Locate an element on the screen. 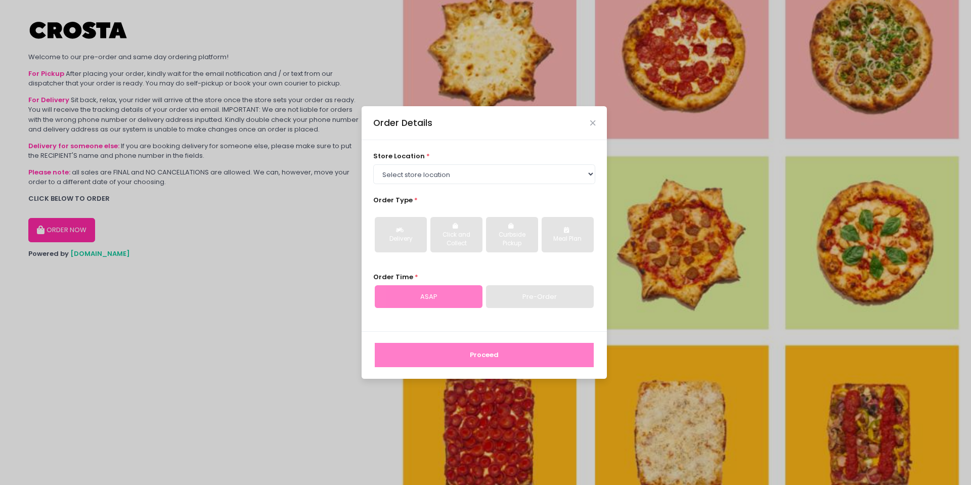 The height and width of the screenshot is (485, 971). button: Meal Plan is located at coordinates (567, 235).